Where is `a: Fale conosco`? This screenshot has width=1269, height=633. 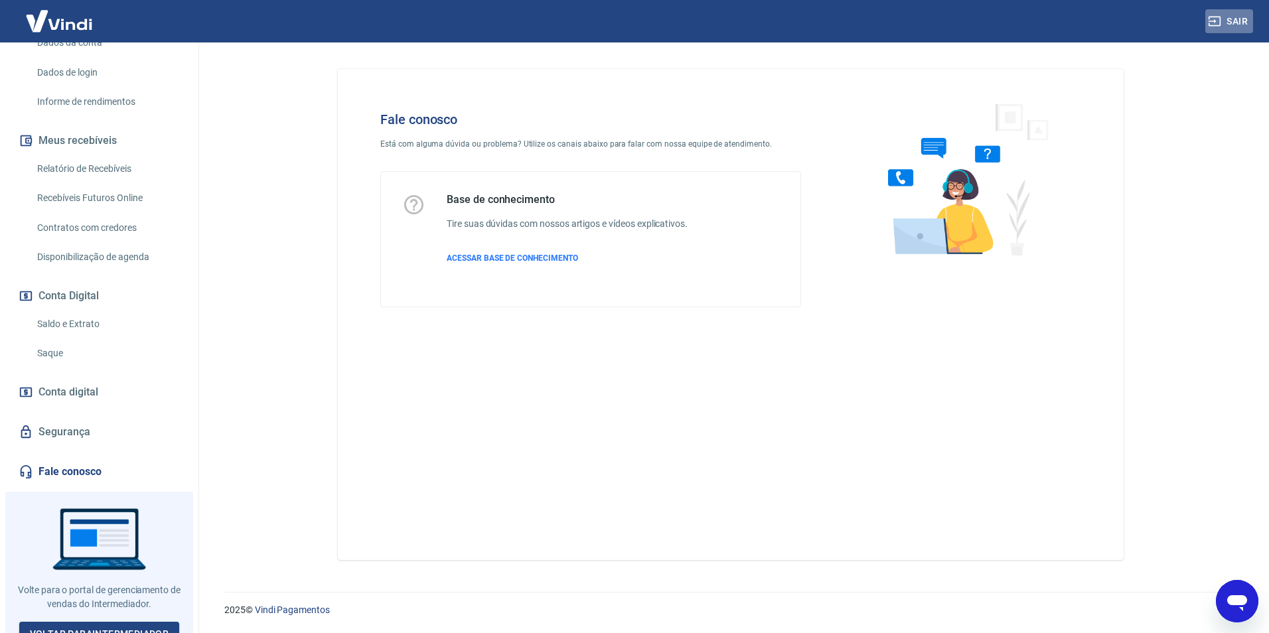
a: Fale conosco is located at coordinates (99, 472).